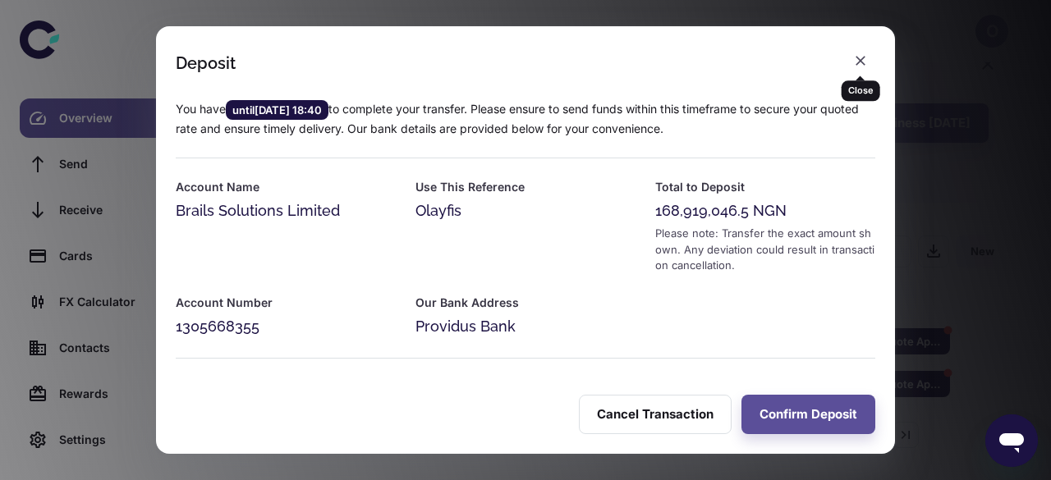  What do you see at coordinates (765, 250) in the screenshot?
I see `div: Please note: Transfer the exact amount shown. Any deviation could result in transaction cancellat...` at bounding box center [765, 250].